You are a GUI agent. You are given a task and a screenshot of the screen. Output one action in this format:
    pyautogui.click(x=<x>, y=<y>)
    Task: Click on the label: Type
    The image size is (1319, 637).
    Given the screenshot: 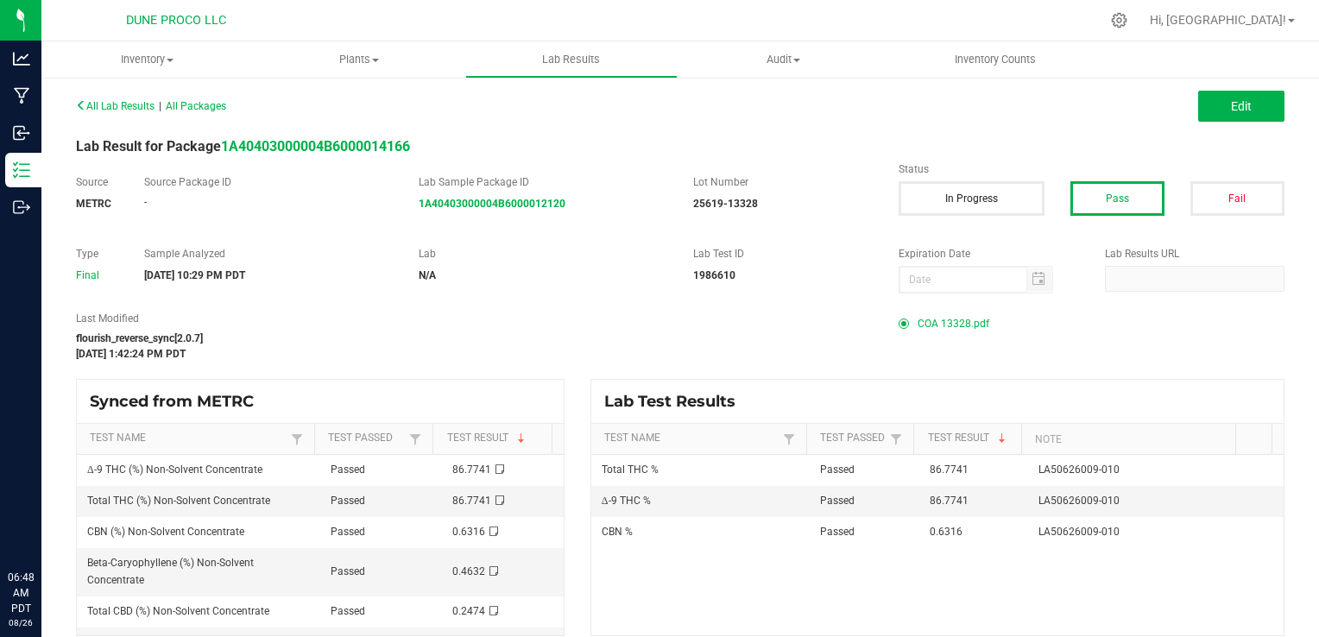 What is the action you would take?
    pyautogui.click(x=97, y=254)
    